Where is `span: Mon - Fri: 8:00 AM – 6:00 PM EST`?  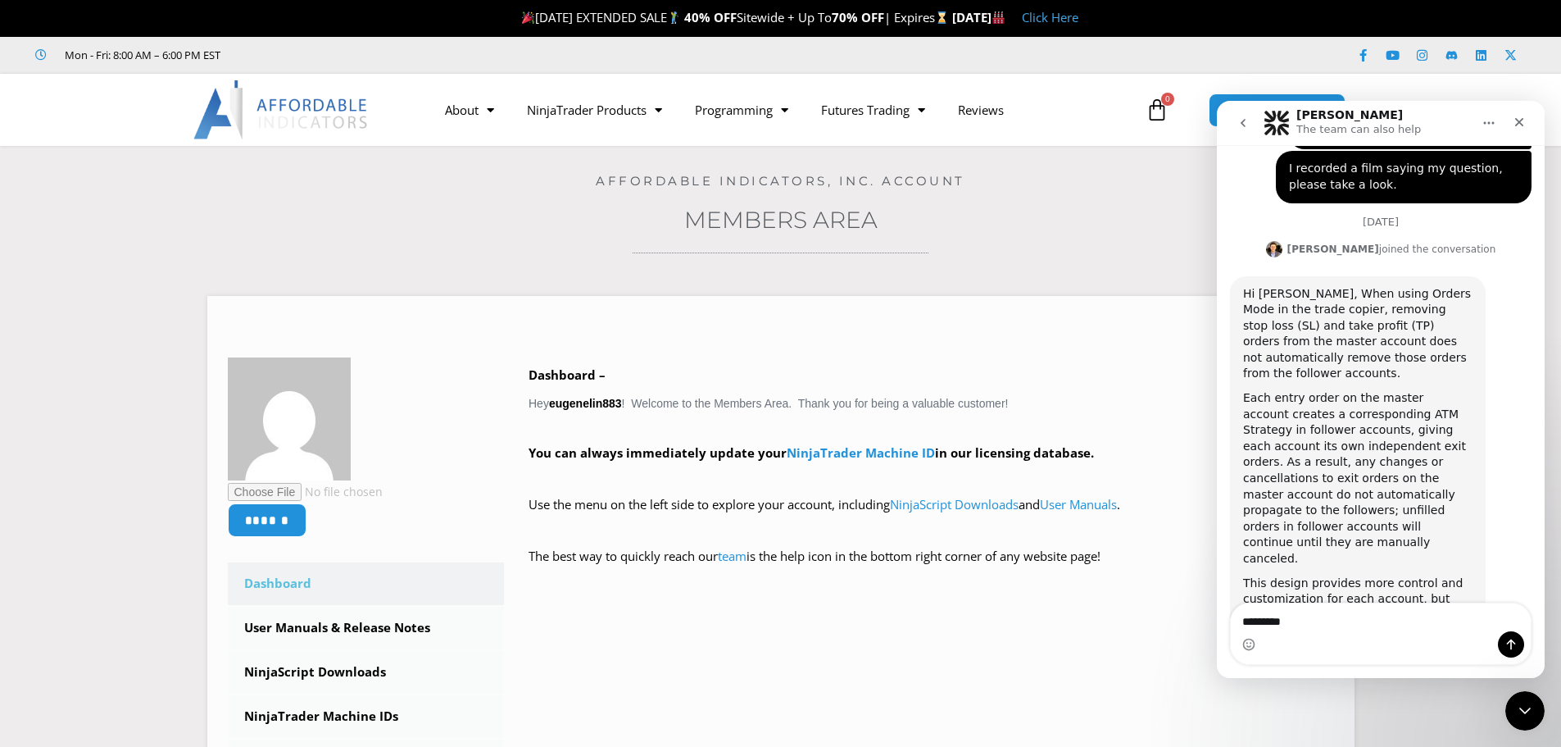 span: Mon - Fri: 8:00 AM – 6:00 PM EST is located at coordinates (140, 55).